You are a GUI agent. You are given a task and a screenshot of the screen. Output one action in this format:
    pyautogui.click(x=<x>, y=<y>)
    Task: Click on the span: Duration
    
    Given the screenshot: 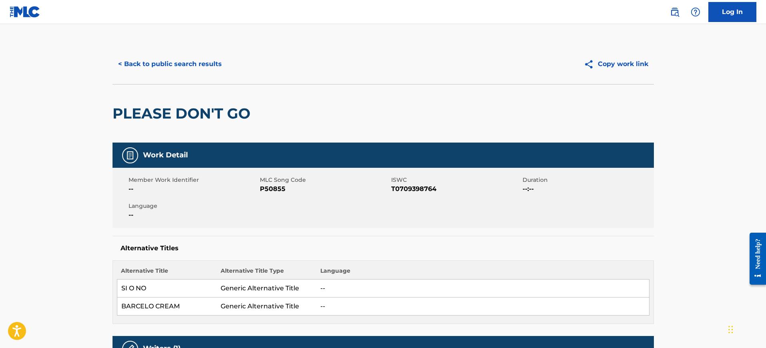 What is the action you would take?
    pyautogui.click(x=587, y=180)
    